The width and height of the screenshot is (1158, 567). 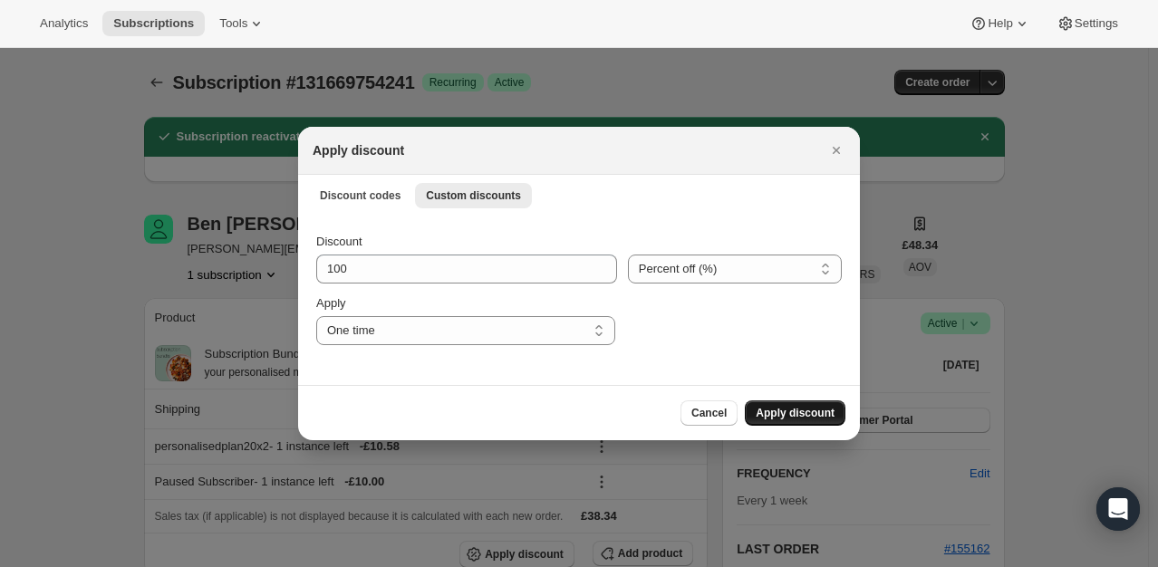 What do you see at coordinates (360, 196) in the screenshot?
I see `span: Discount codes` at bounding box center [360, 196].